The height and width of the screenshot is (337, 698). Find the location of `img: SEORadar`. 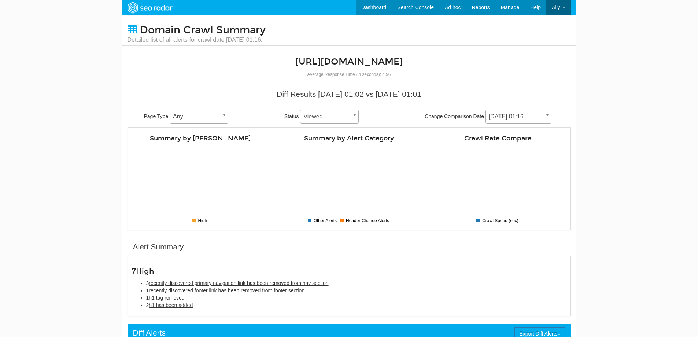

img: SEORadar is located at coordinates (150, 8).